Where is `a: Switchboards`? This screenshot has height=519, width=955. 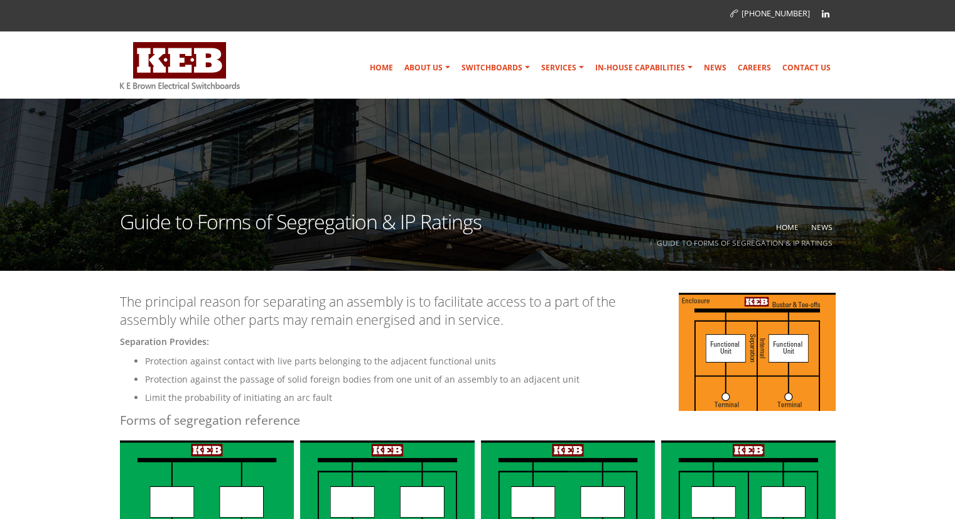 a: Switchboards is located at coordinates (495, 68).